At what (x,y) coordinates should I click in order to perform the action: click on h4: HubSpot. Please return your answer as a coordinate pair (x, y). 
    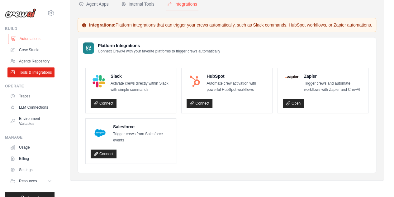
    Looking at the image, I should click on (237, 76).